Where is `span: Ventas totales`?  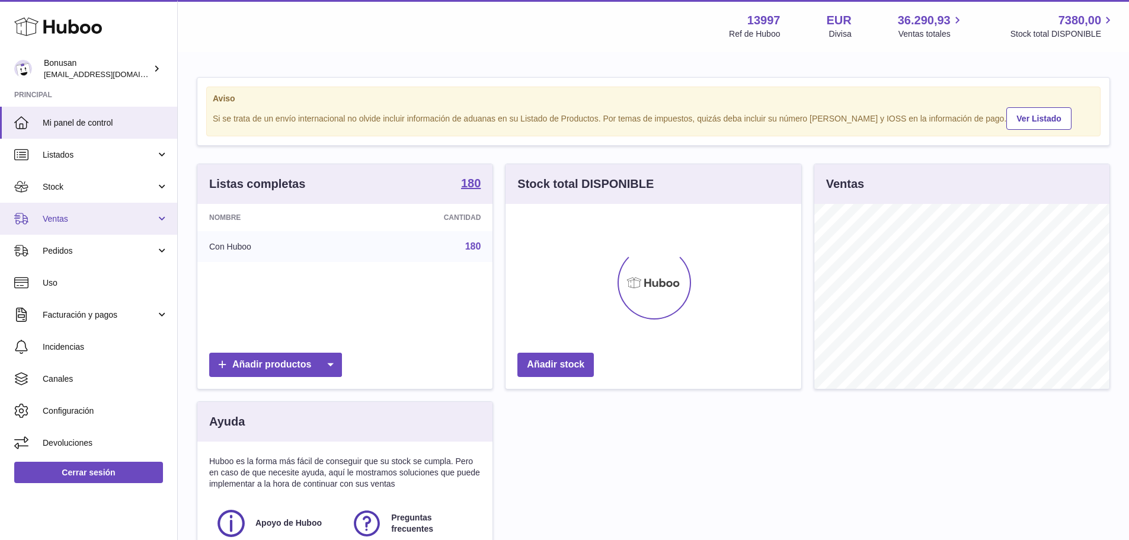 span: Ventas totales is located at coordinates (931, 34).